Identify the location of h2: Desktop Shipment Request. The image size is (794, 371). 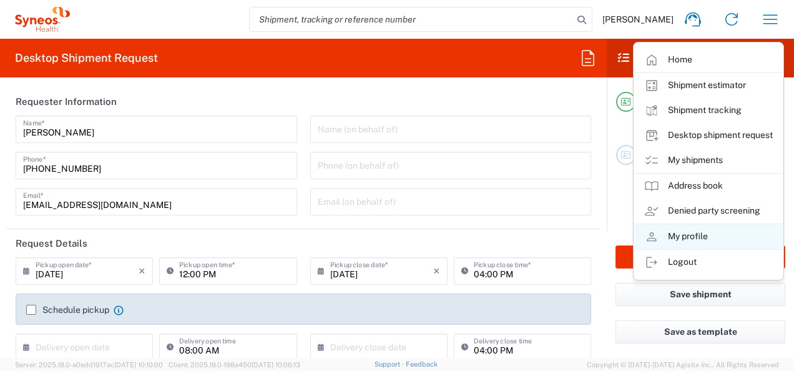
(86, 58).